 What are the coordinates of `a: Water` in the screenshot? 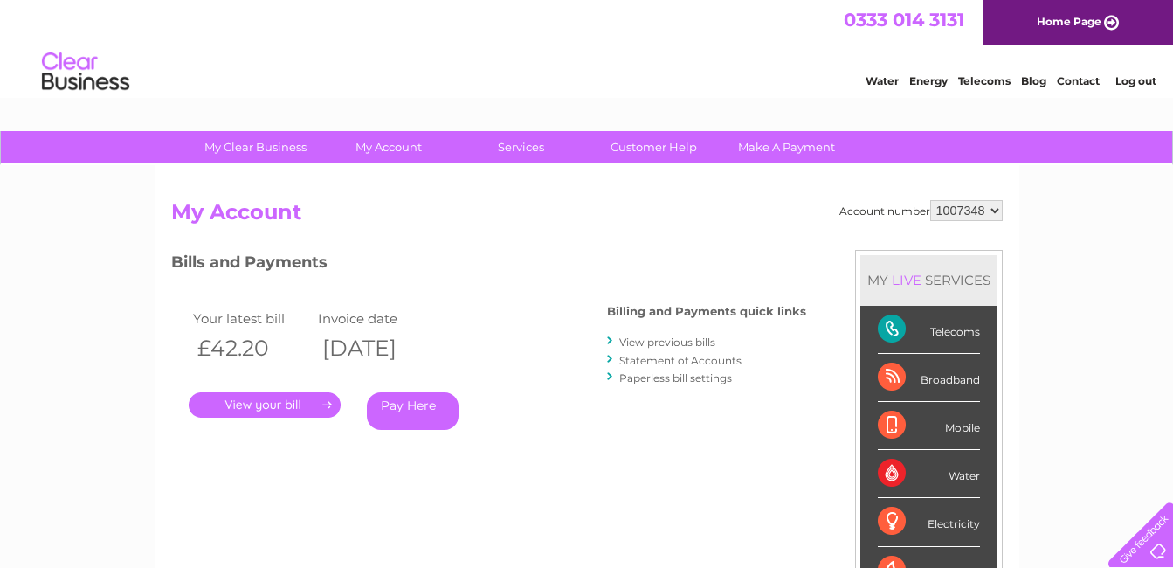 It's located at (882, 80).